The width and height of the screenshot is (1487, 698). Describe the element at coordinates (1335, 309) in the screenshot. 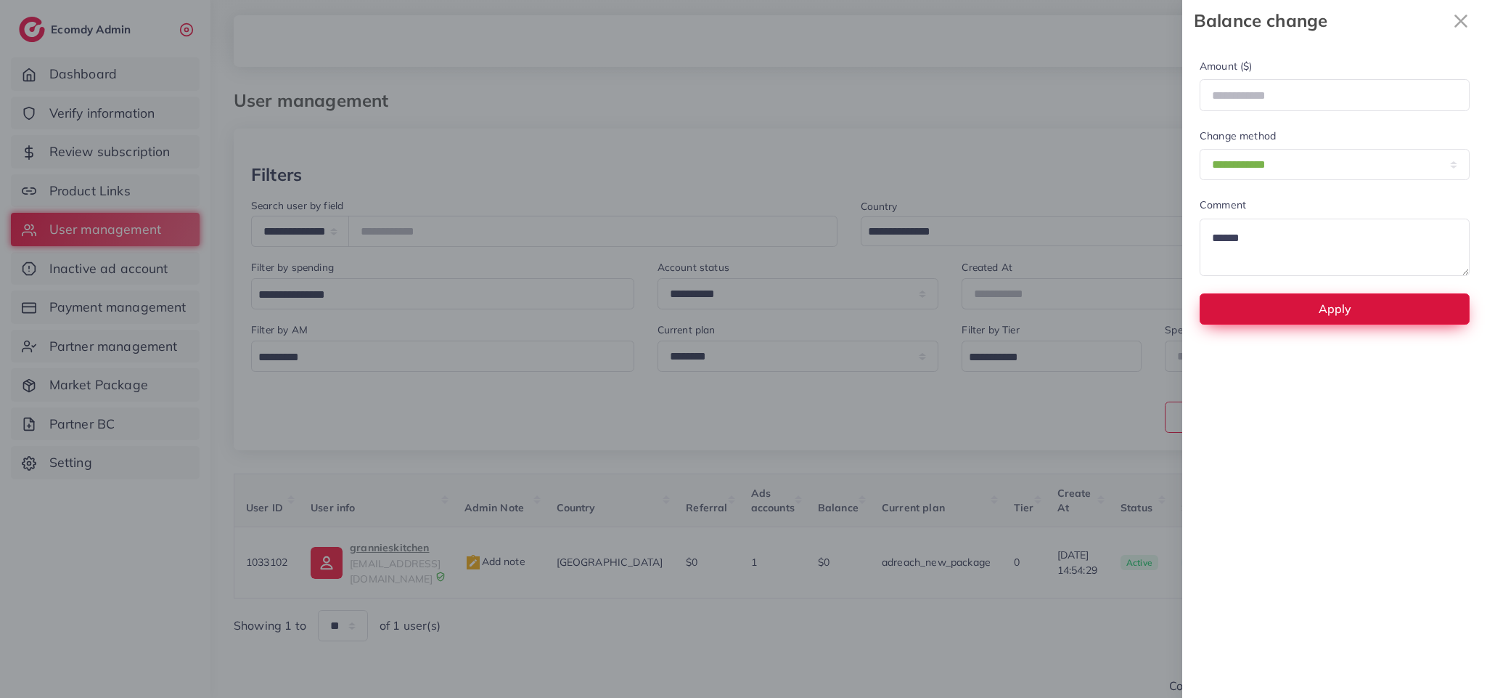

I see `button: Apply` at that location.